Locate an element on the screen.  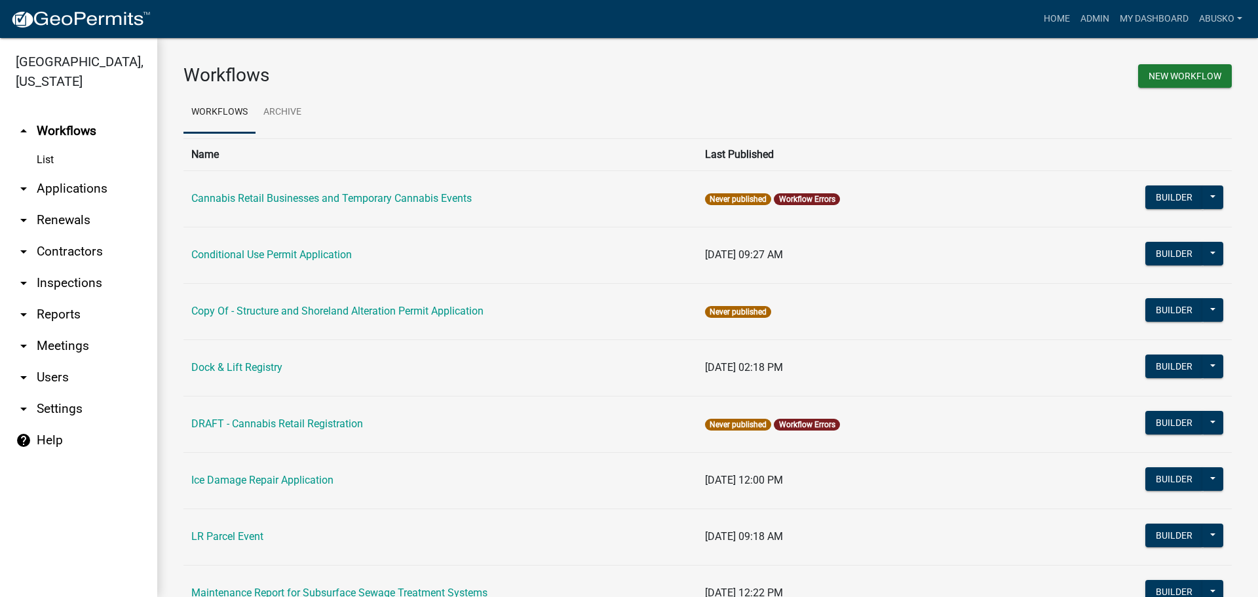
a: DRAFT - Cannabis Retail Registration is located at coordinates (277, 423).